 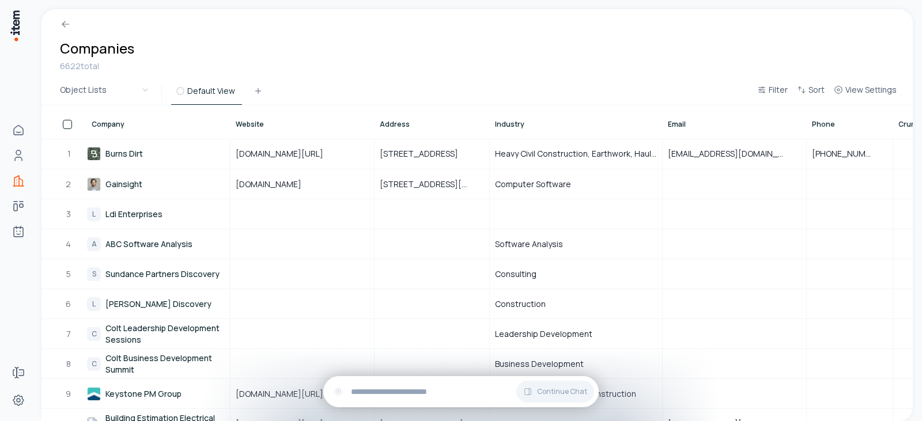 I want to click on span: Email, so click(x=676, y=124).